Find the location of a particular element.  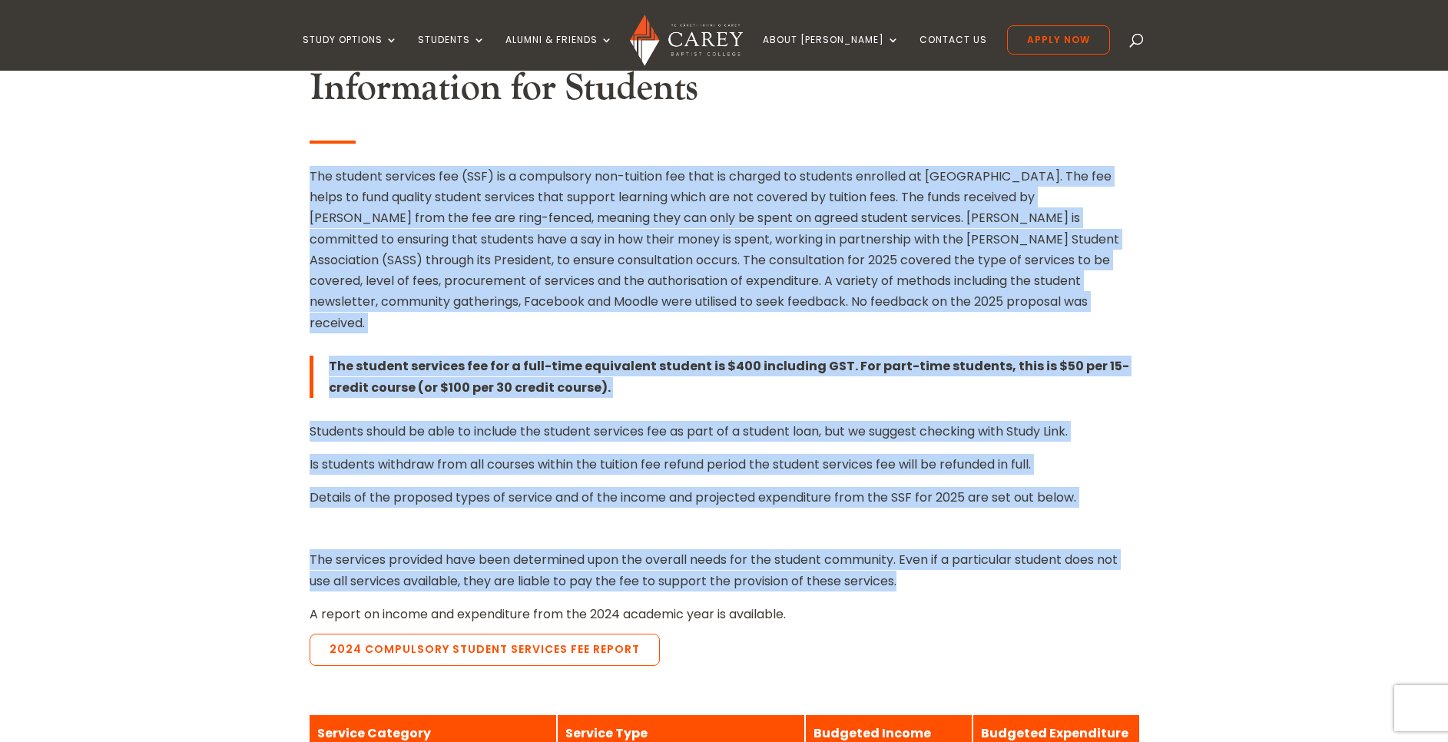

p: Details of the proposed types of service and of the income and projected expenditure from the SSF... is located at coordinates (724, 497).